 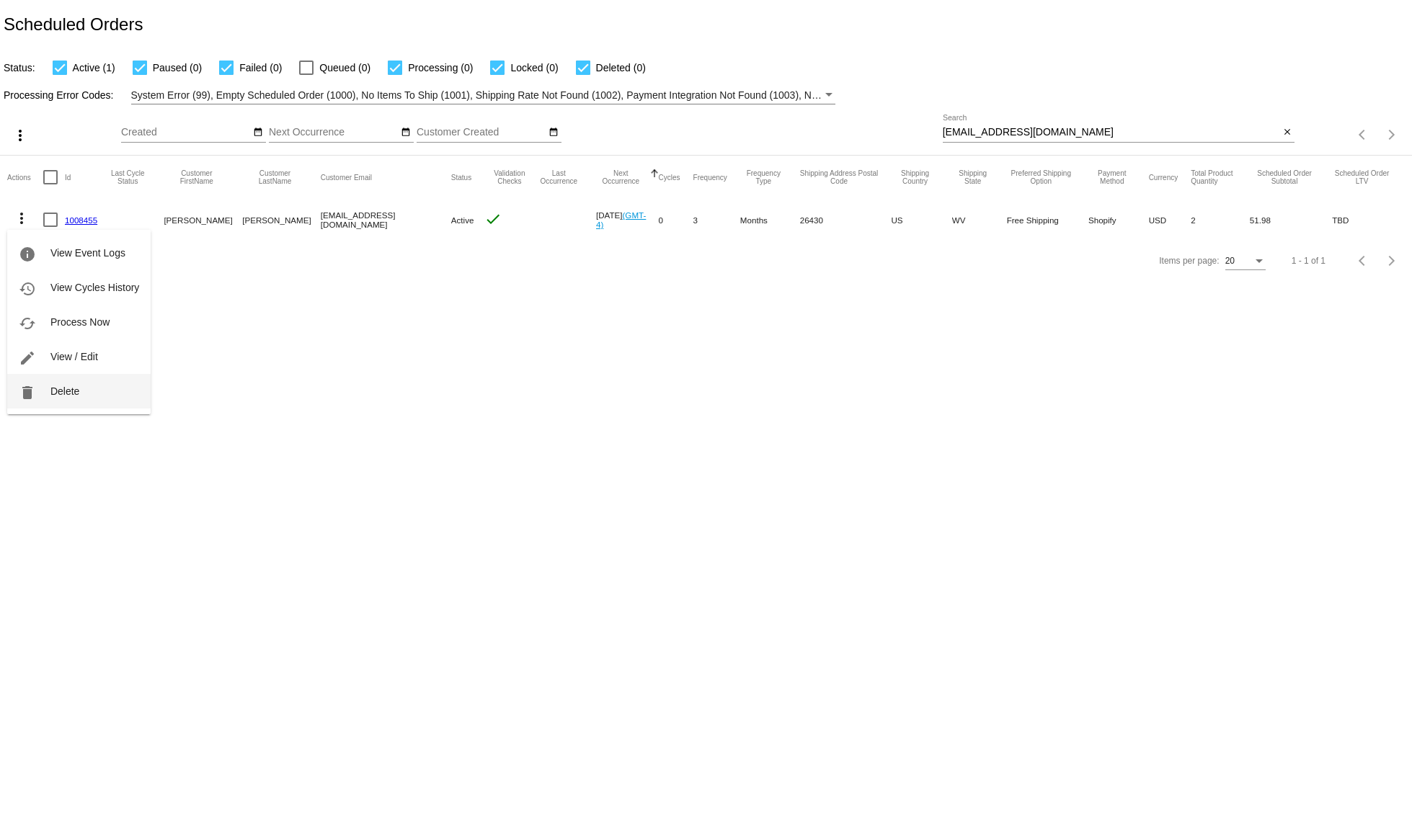 I want to click on span: View / Edit, so click(x=74, y=357).